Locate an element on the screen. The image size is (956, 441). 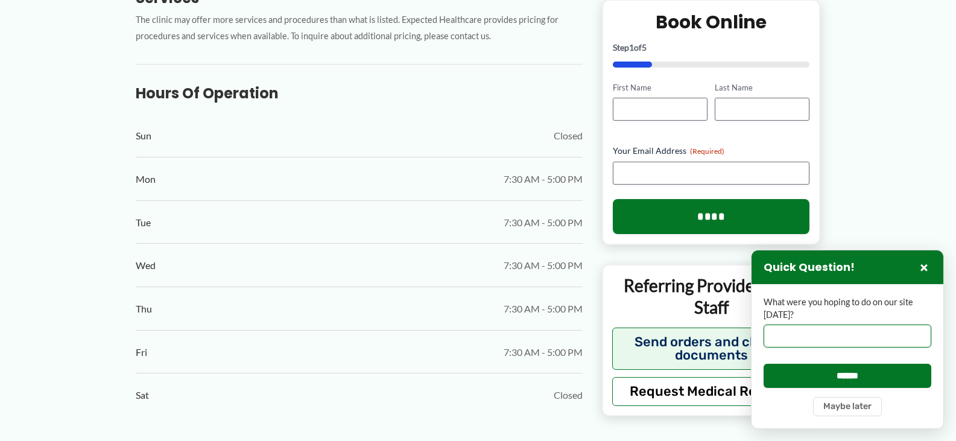
span: (Required) is located at coordinates (707, 151).